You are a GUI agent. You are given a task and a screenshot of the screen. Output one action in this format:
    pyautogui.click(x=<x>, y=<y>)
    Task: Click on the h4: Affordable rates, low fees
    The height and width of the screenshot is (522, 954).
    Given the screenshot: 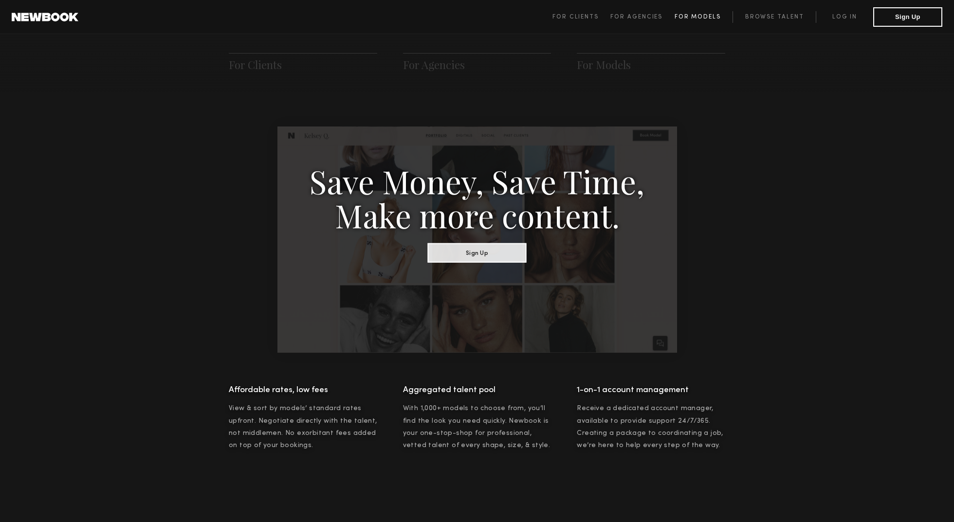 What is the action you would take?
    pyautogui.click(x=303, y=390)
    